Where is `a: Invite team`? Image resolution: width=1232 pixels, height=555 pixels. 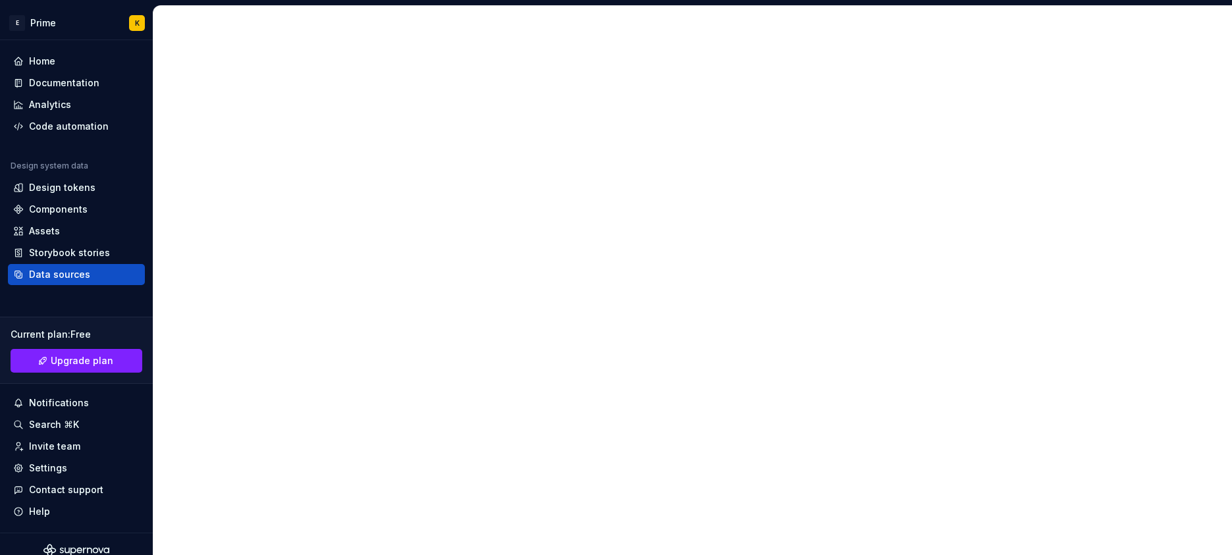 a: Invite team is located at coordinates (76, 446).